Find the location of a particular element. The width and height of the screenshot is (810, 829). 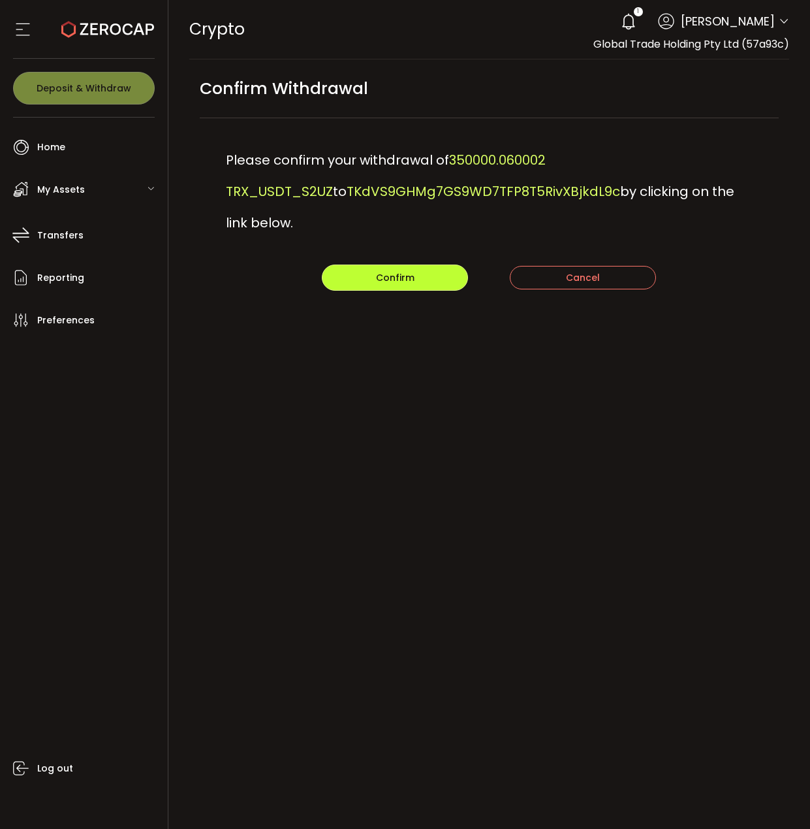

button: Cancel is located at coordinates (583, 278).